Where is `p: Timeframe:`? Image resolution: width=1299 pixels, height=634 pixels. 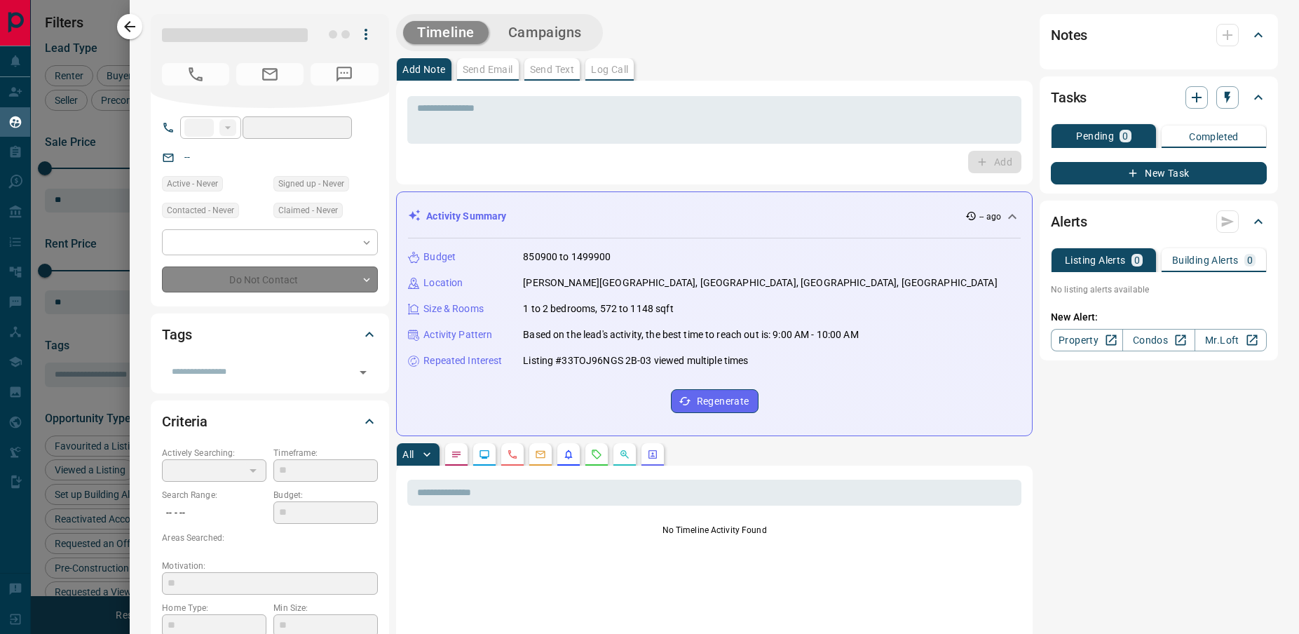
p: Timeframe: is located at coordinates (325, 453).